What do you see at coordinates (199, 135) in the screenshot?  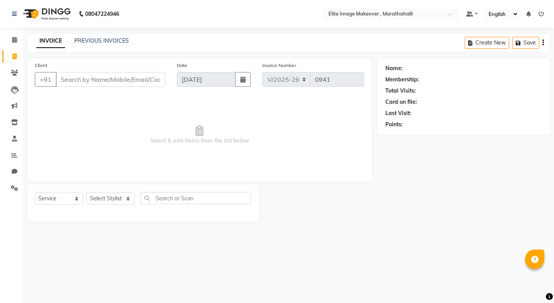 I see `span: Select & add items from the list below` at bounding box center [199, 135].